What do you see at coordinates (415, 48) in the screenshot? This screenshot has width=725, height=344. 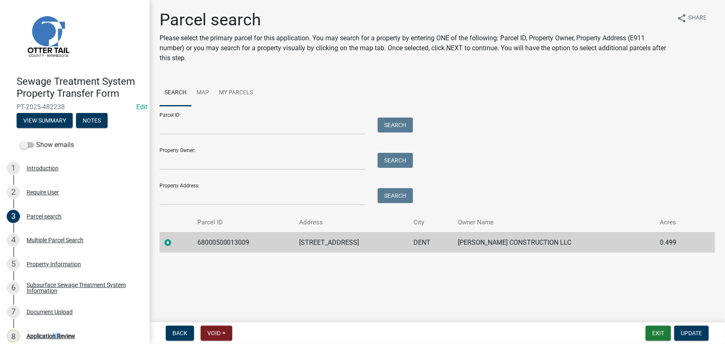 I see `p: Please select the primary parcel for this application. You may search for a property by entering ...` at bounding box center [415, 48].